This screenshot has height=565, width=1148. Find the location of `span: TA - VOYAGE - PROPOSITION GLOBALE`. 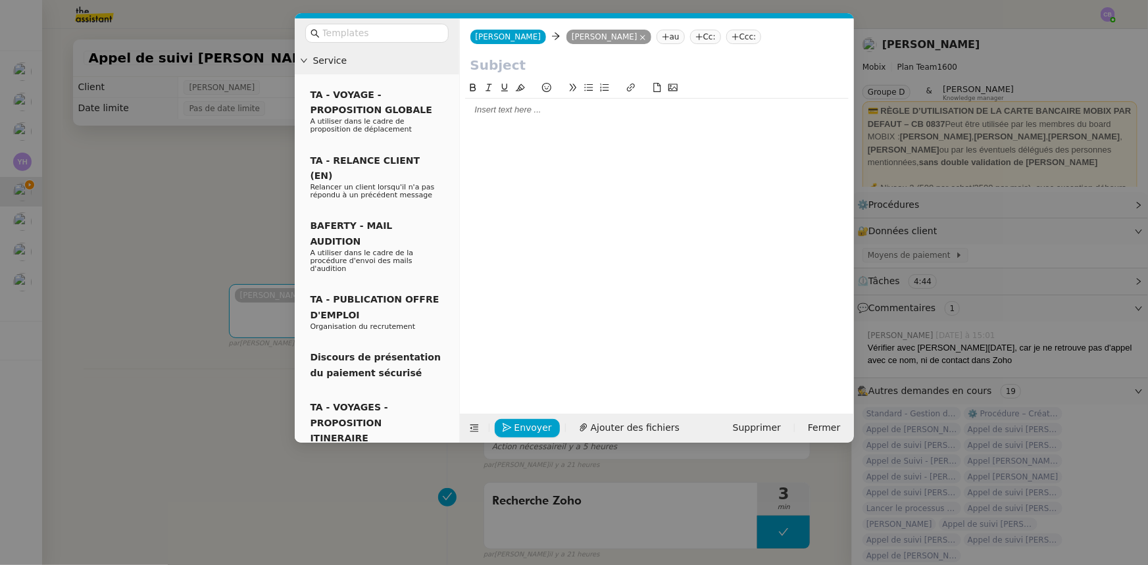

span: TA - VOYAGE - PROPOSITION GLOBALE is located at coordinates (371, 102).